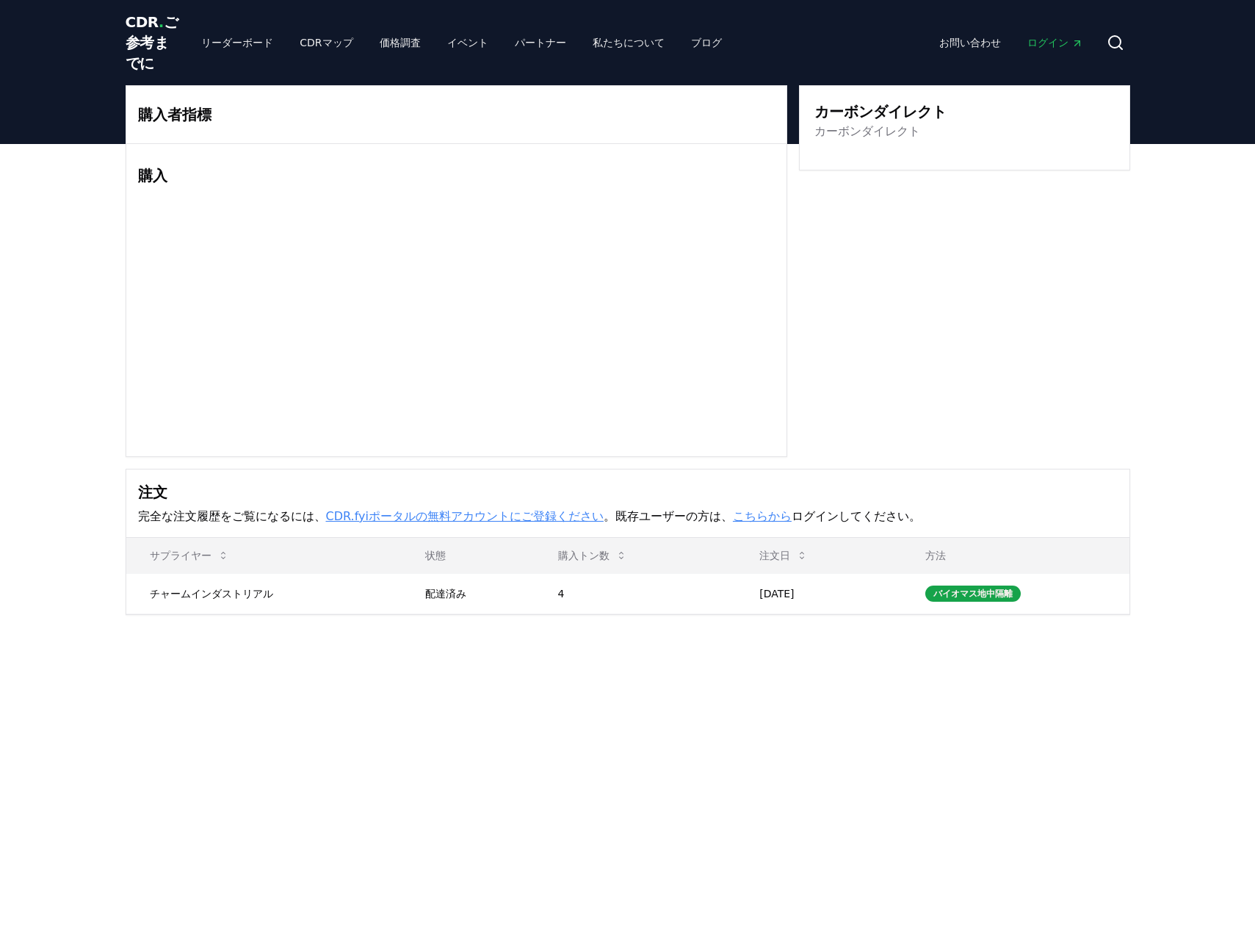 The width and height of the screenshot is (1255, 939). Describe the element at coordinates (784, 555) in the screenshot. I see `button: 注文日` at that location.